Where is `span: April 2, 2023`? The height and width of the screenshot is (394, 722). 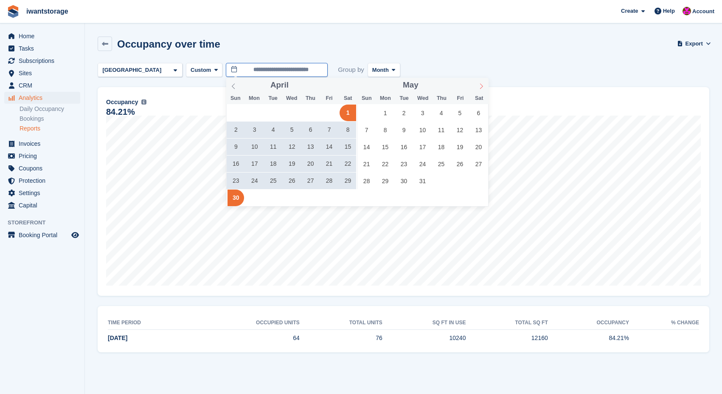 span: April 2, 2023 is located at coordinates (236, 129).